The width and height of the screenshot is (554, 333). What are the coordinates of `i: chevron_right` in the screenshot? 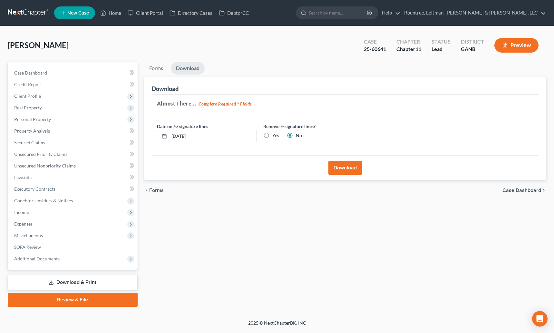 It's located at (544, 190).